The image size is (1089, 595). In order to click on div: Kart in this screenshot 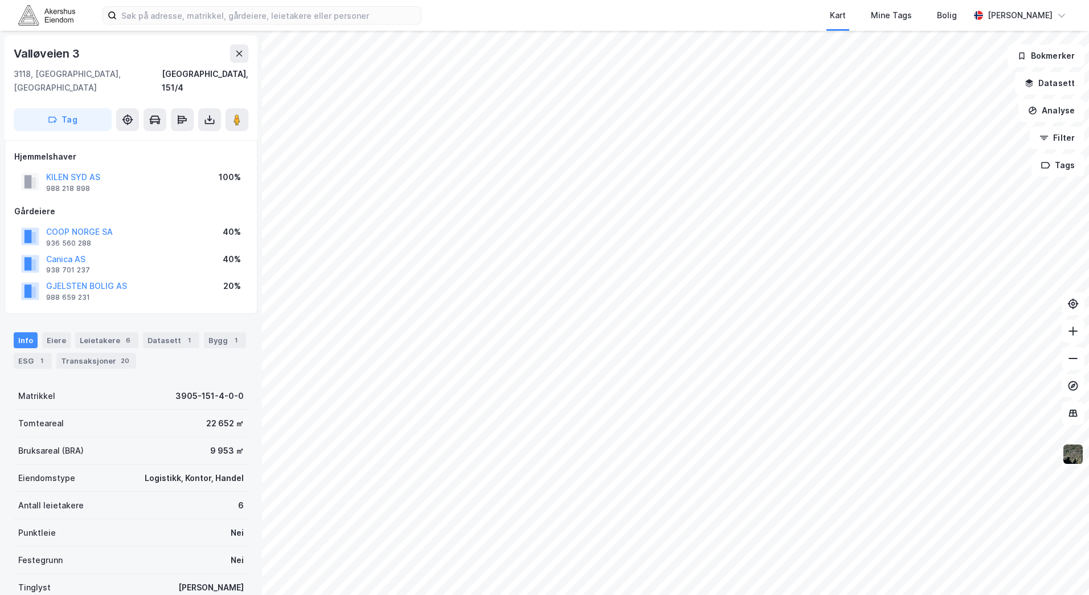, I will do `click(838, 15)`.